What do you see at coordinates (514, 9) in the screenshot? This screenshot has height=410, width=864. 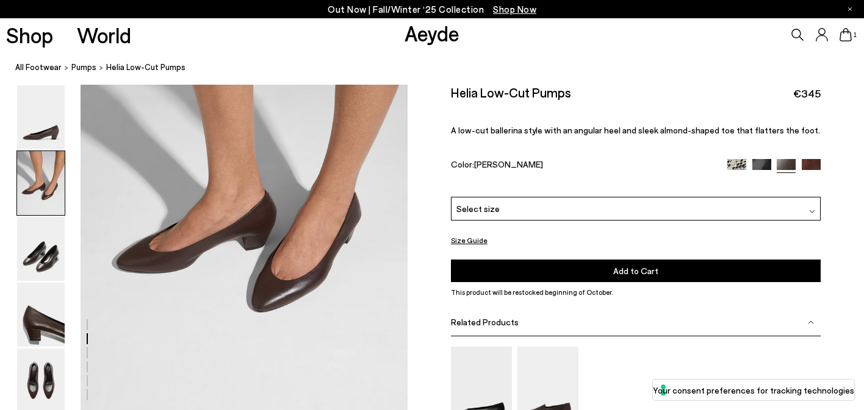 I see `span: Navigate to /collections/new-in` at bounding box center [514, 9].